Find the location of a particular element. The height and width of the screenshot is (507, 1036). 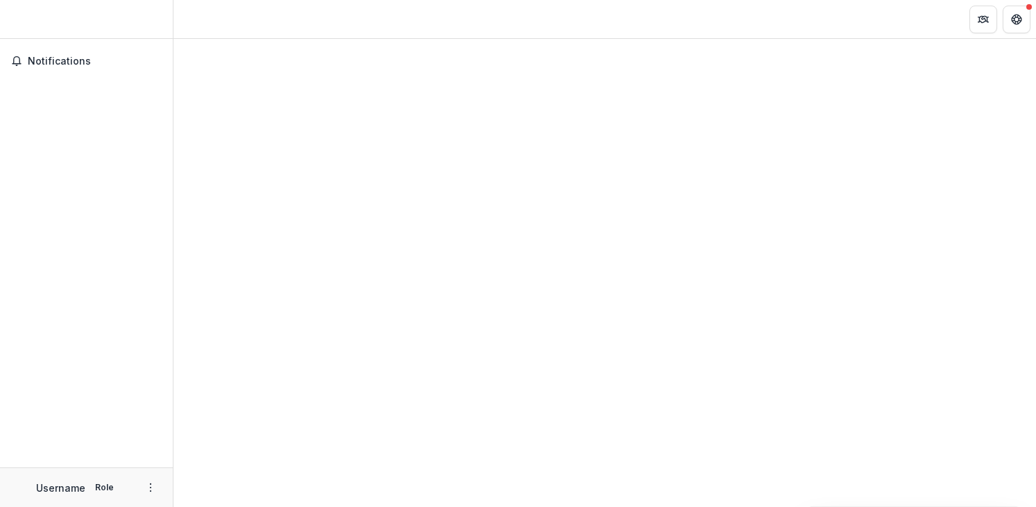

p: Role is located at coordinates (104, 487).